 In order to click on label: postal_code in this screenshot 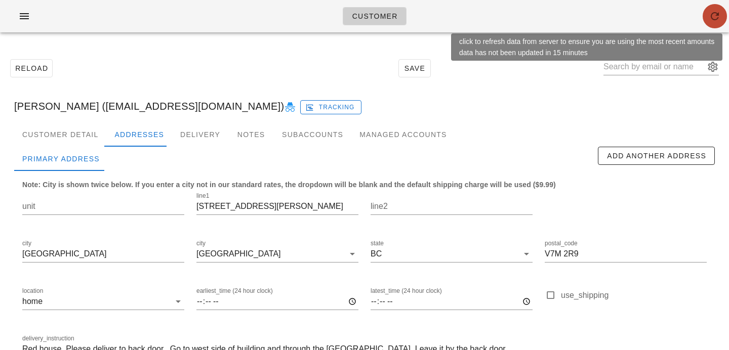, I will do `click(561, 243)`.